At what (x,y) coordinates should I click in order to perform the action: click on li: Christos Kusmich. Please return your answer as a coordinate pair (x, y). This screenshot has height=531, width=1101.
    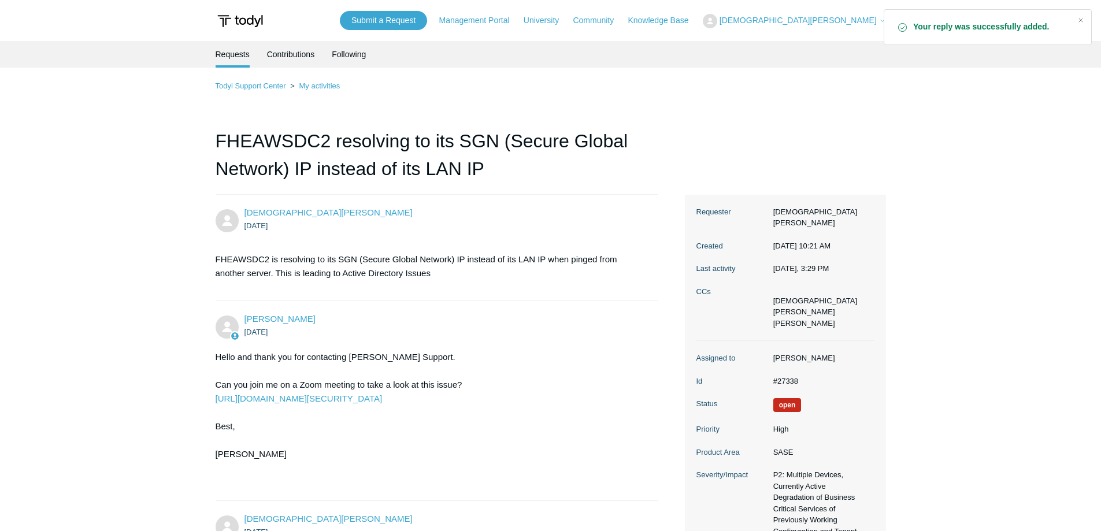
    Looking at the image, I should click on (821, 306).